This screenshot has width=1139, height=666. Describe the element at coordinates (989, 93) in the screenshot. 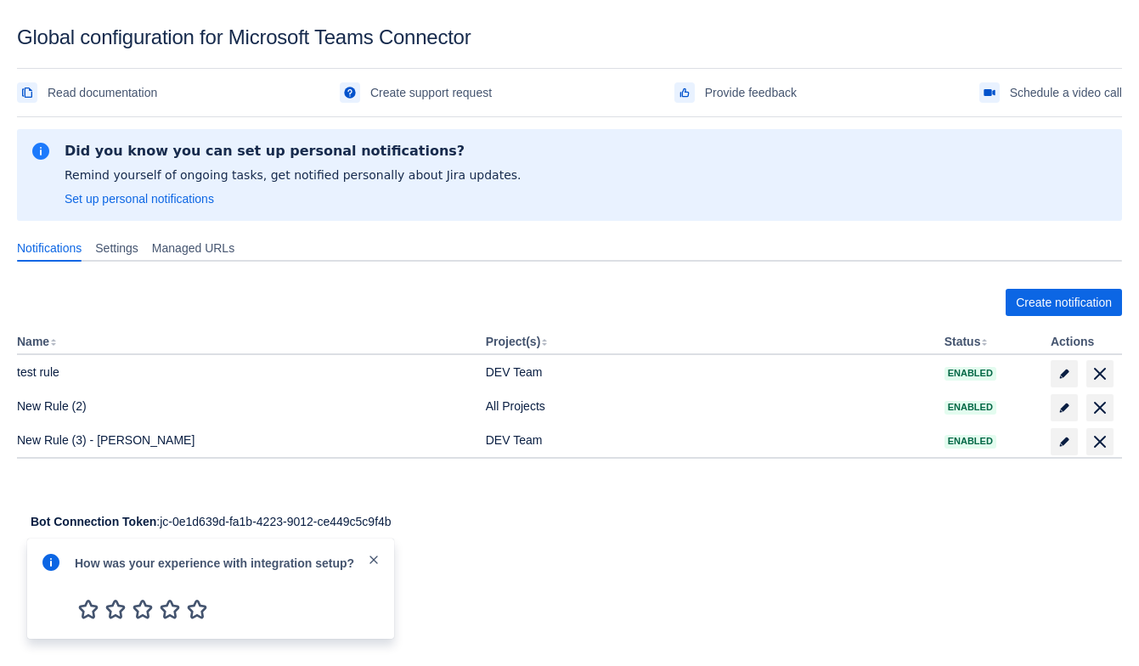

I see `span: videoCall` at that location.